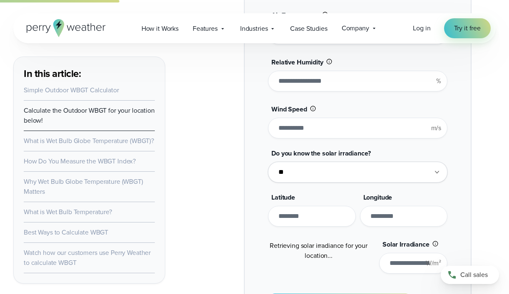 Image resolution: width=509 pixels, height=294 pixels. What do you see at coordinates (378, 197) in the screenshot?
I see `span: Longitude` at bounding box center [378, 197].